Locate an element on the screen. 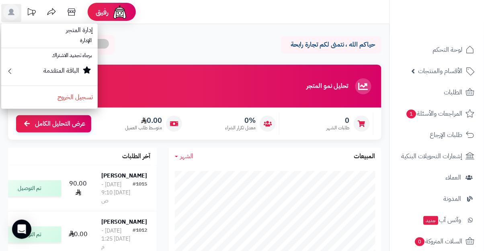 The height and width of the screenshot is (251, 484). h3: المبيعات is located at coordinates (365, 157).